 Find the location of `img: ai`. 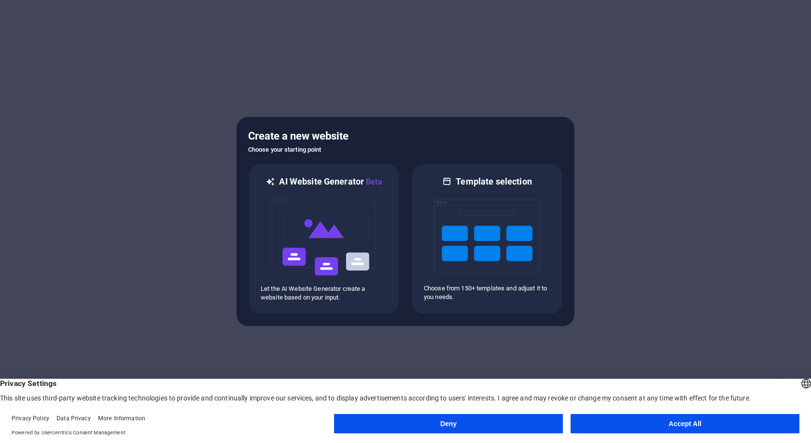

img: ai is located at coordinates (324, 236).